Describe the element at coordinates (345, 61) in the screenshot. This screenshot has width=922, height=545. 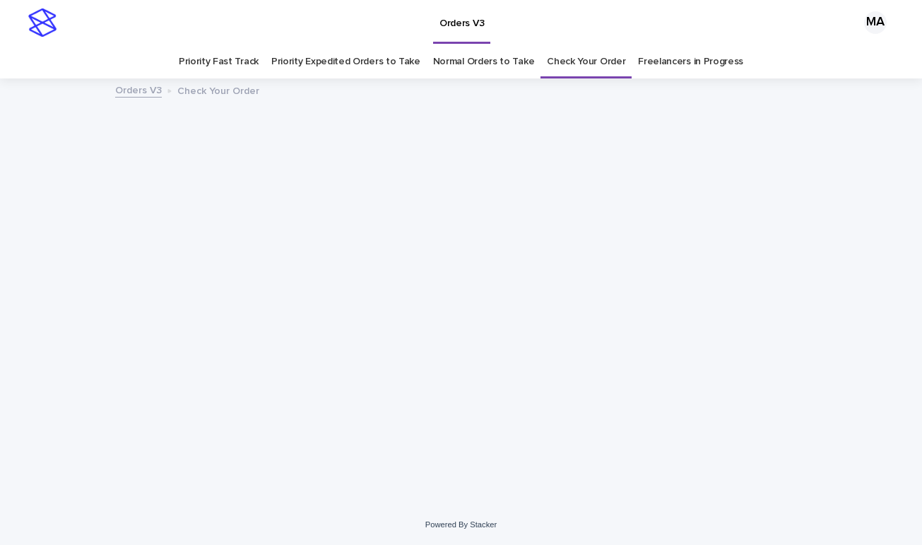
I see `a: Priority Expedited Orders to Take` at that location.